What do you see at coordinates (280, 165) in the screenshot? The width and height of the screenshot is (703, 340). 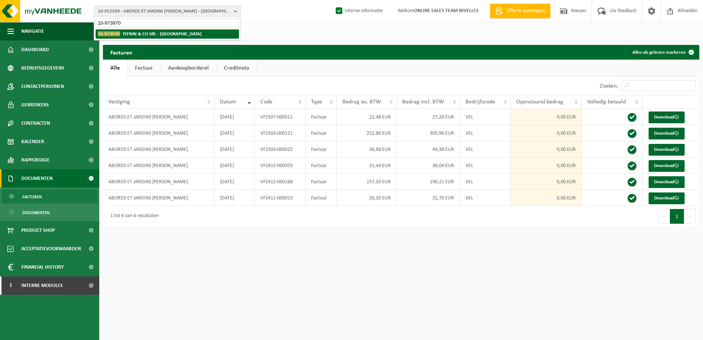 I see `td: VF2412-000353` at bounding box center [280, 165].